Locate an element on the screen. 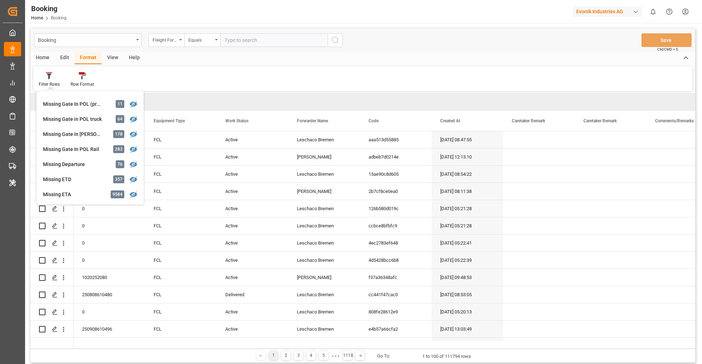 The image size is (702, 364). div: Missing Departure is located at coordinates (74, 164).